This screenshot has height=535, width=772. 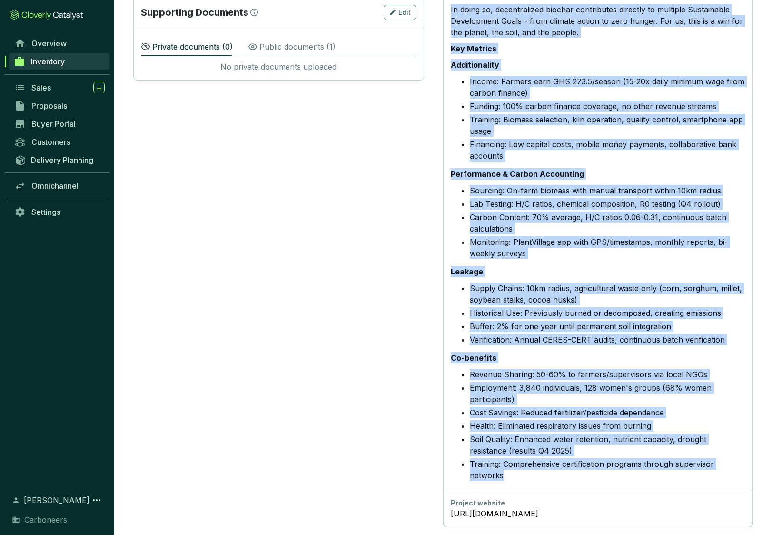 What do you see at coordinates (607, 294) in the screenshot?
I see `p: Supply Chains: 10km radius, agricultural waste only (corn, sorghum, millet, soybean stalks, cocoa...` at bounding box center [607, 294].